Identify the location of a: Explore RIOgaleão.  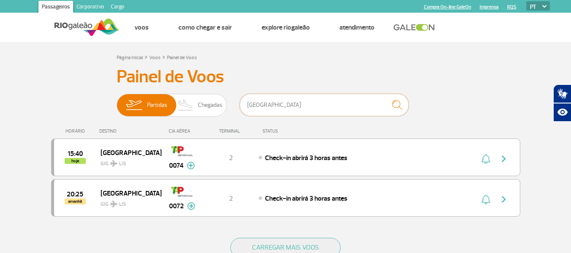
(286, 27).